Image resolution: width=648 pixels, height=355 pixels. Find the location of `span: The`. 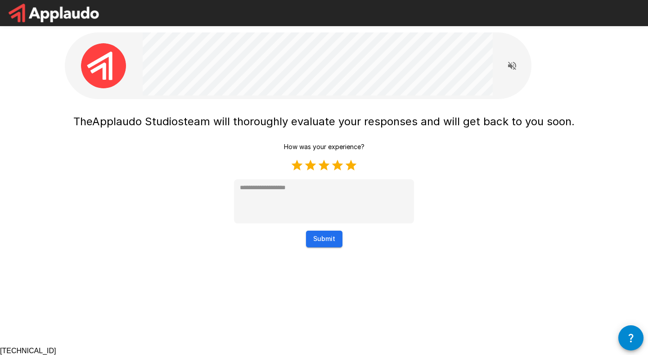

span: The is located at coordinates (83, 121).